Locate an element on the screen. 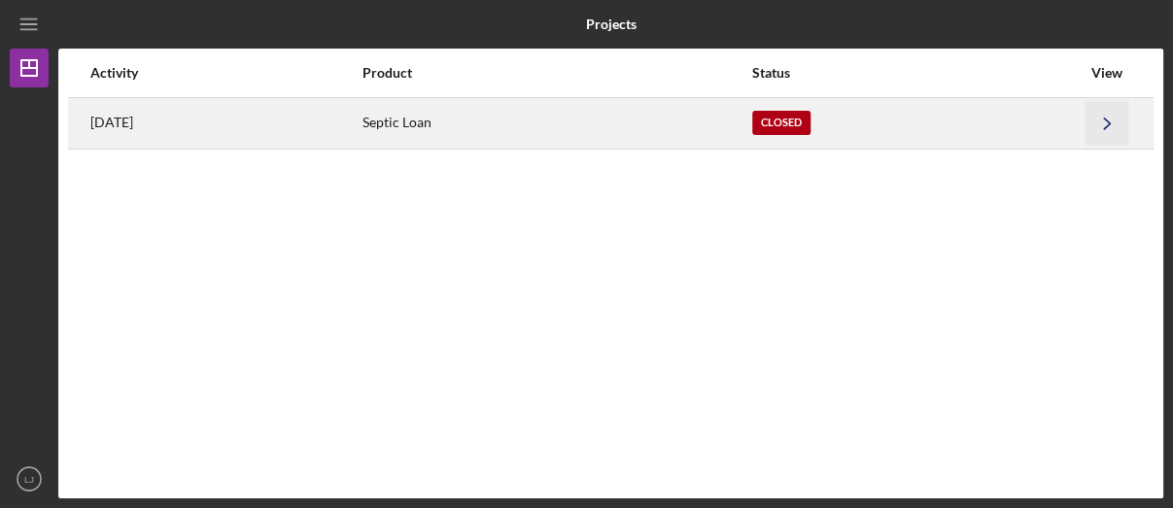 This screenshot has width=1173, height=508. div: Closed is located at coordinates (781, 122).